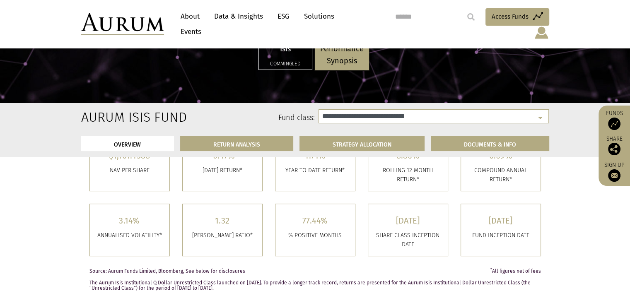 The width and height of the screenshot is (630, 291). I want to click on a: Data & Insights, so click(239, 16).